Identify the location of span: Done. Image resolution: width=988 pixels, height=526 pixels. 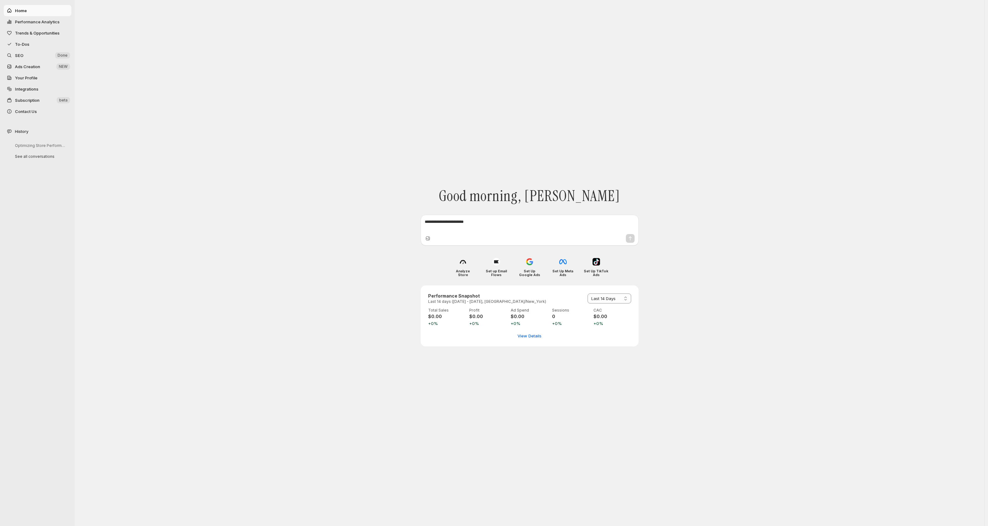
(63, 55).